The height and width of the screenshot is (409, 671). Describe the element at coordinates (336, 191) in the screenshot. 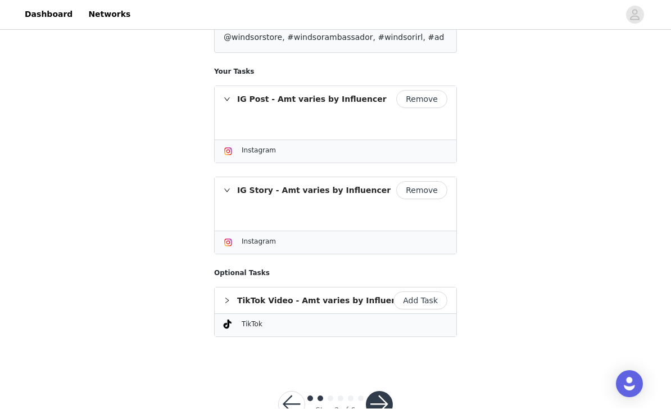

I see `div: icon: rightIG Story - Amt varies by Influencer` at that location.